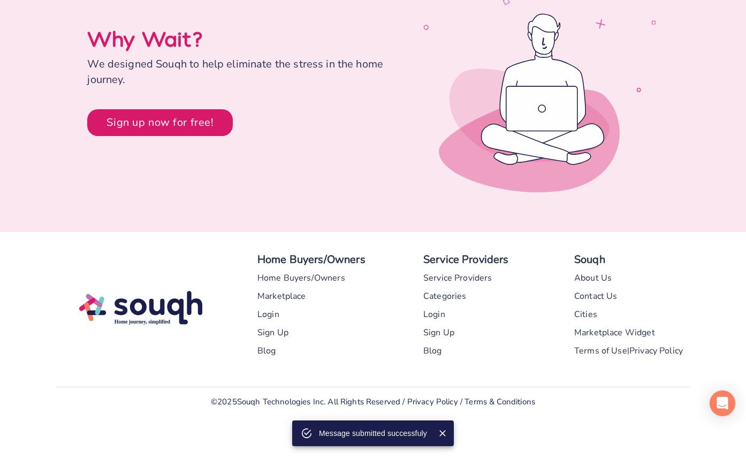  What do you see at coordinates (373, 401) in the screenshot?
I see `div: © 2025 Souqh Technologies Inc. All Rights Reserved / /` at bounding box center [373, 401].